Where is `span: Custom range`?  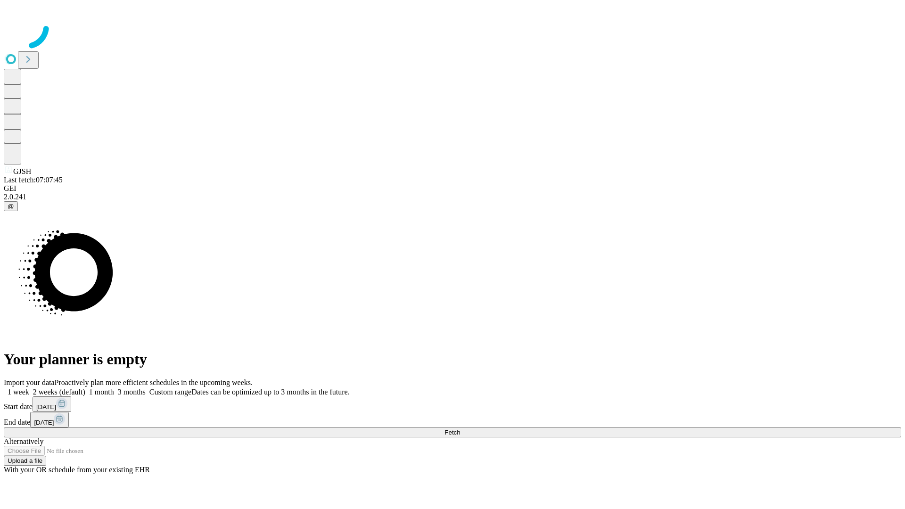 span: Custom range is located at coordinates (170, 392).